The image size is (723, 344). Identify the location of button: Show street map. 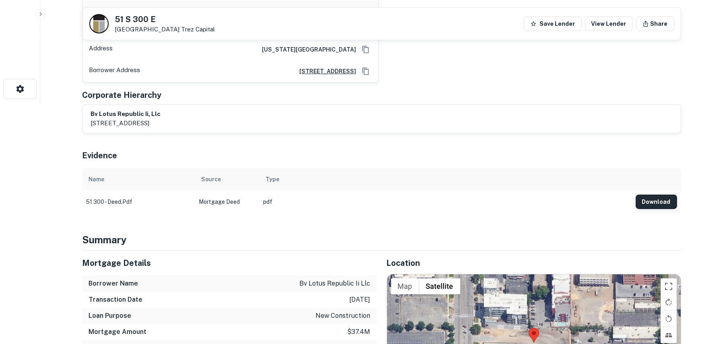
(405, 286).